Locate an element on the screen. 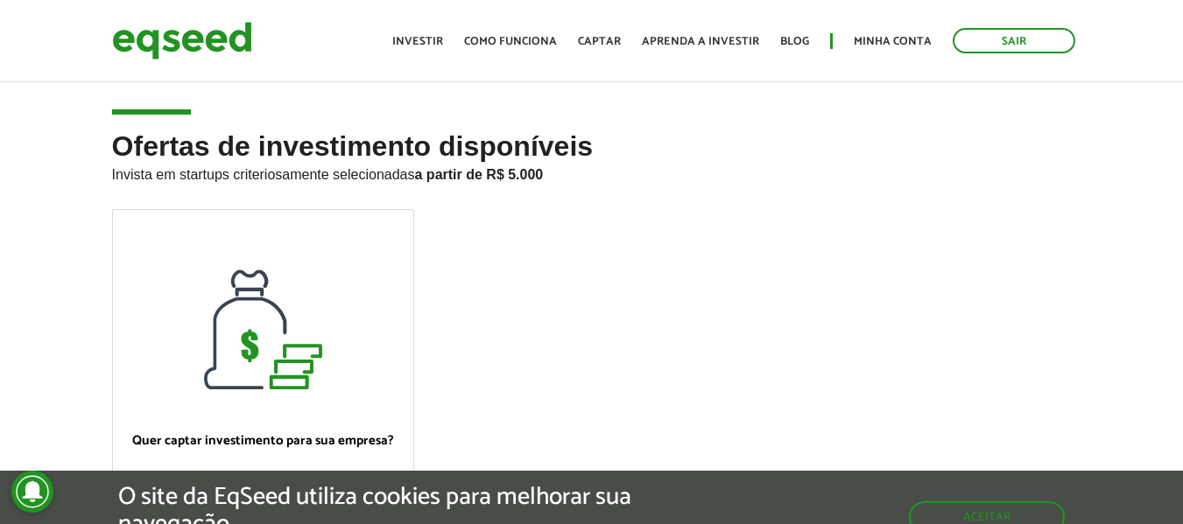 This screenshot has height=524, width=1183. a: Sair is located at coordinates (1014, 40).